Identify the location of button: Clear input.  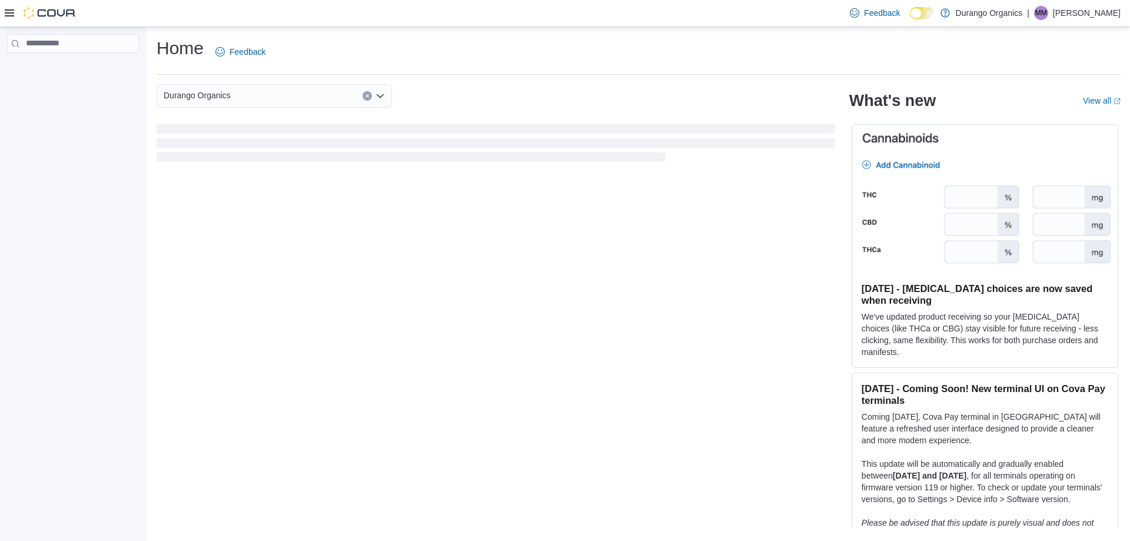
(367, 96).